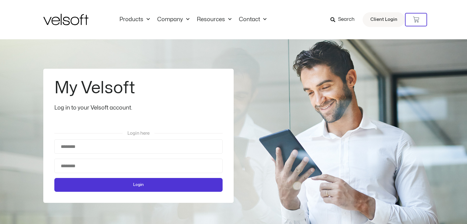 The image size is (467, 224). Describe the element at coordinates (135, 20) in the screenshot. I see `a: ProductsMenu Toggle` at that location.